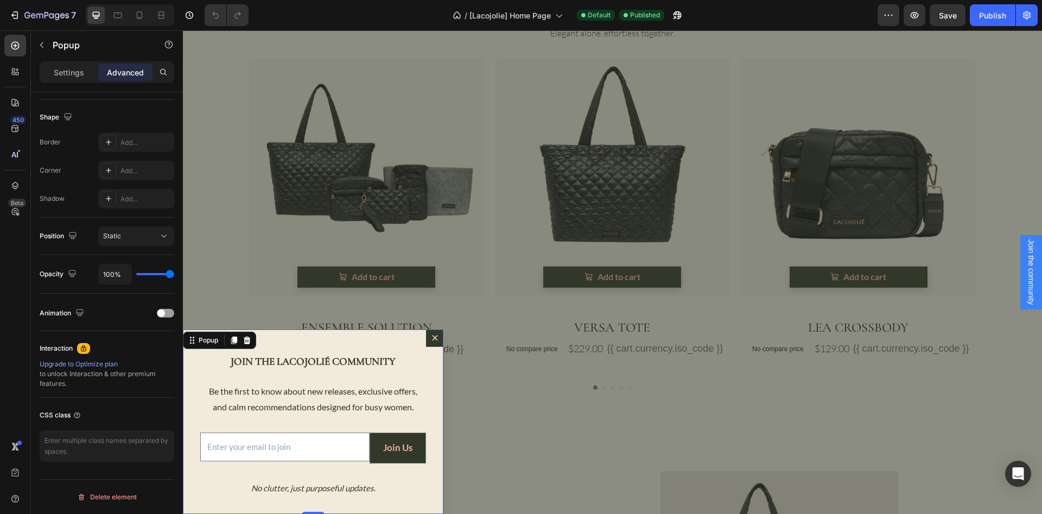 The image size is (1042, 514). What do you see at coordinates (107, 374) in the screenshot?
I see `div: to unlock Interaction & other premium features.` at bounding box center [107, 374].